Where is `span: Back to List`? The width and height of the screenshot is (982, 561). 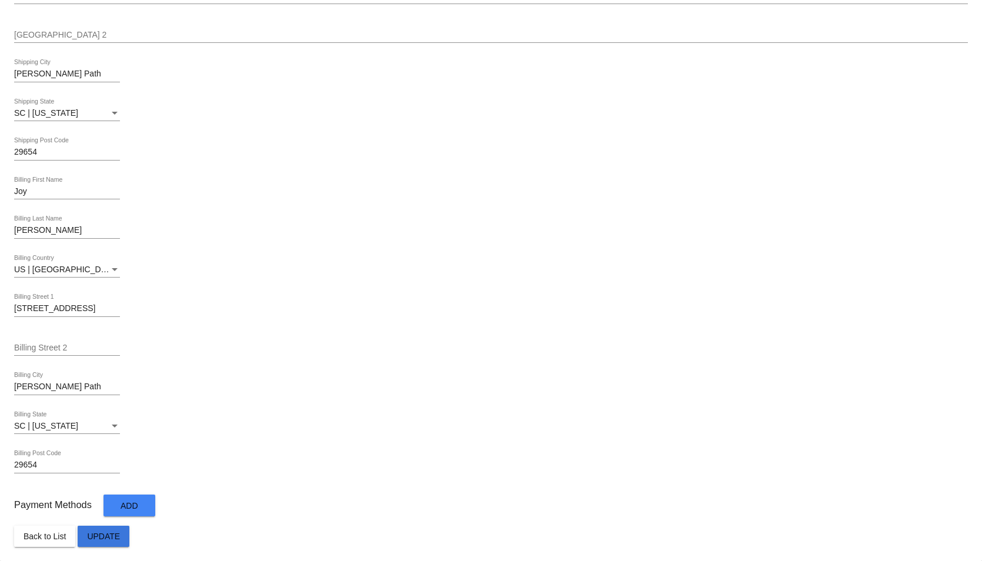 span: Back to List is located at coordinates (45, 536).